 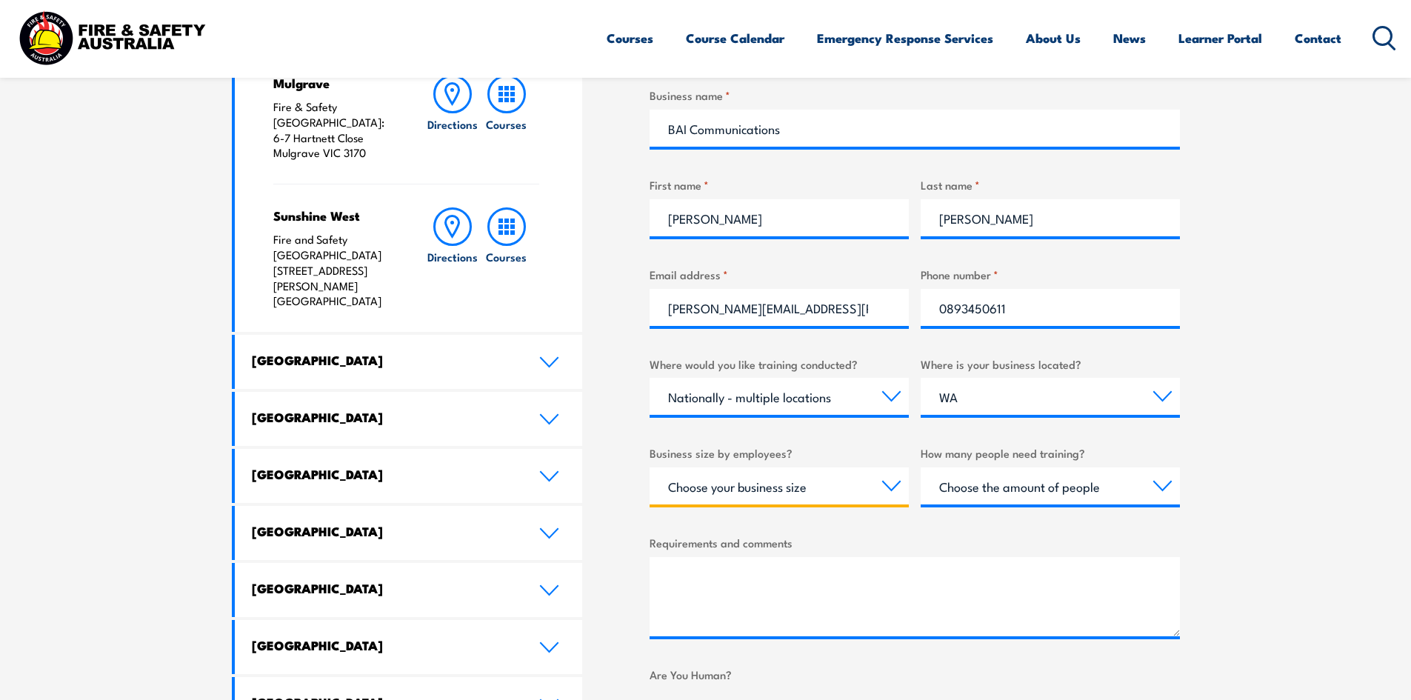 I want to click on label: Business size by employees?, so click(x=779, y=453).